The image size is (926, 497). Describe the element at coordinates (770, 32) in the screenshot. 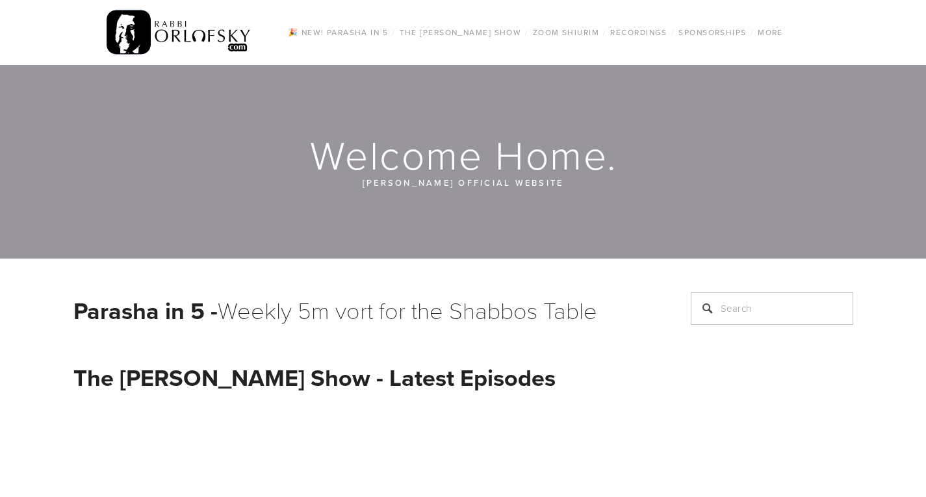

I see `a: More` at that location.